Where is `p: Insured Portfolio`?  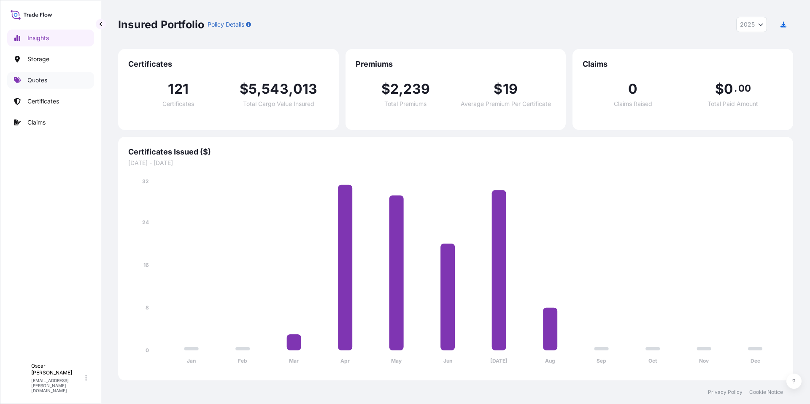 p: Insured Portfolio is located at coordinates (161, 24).